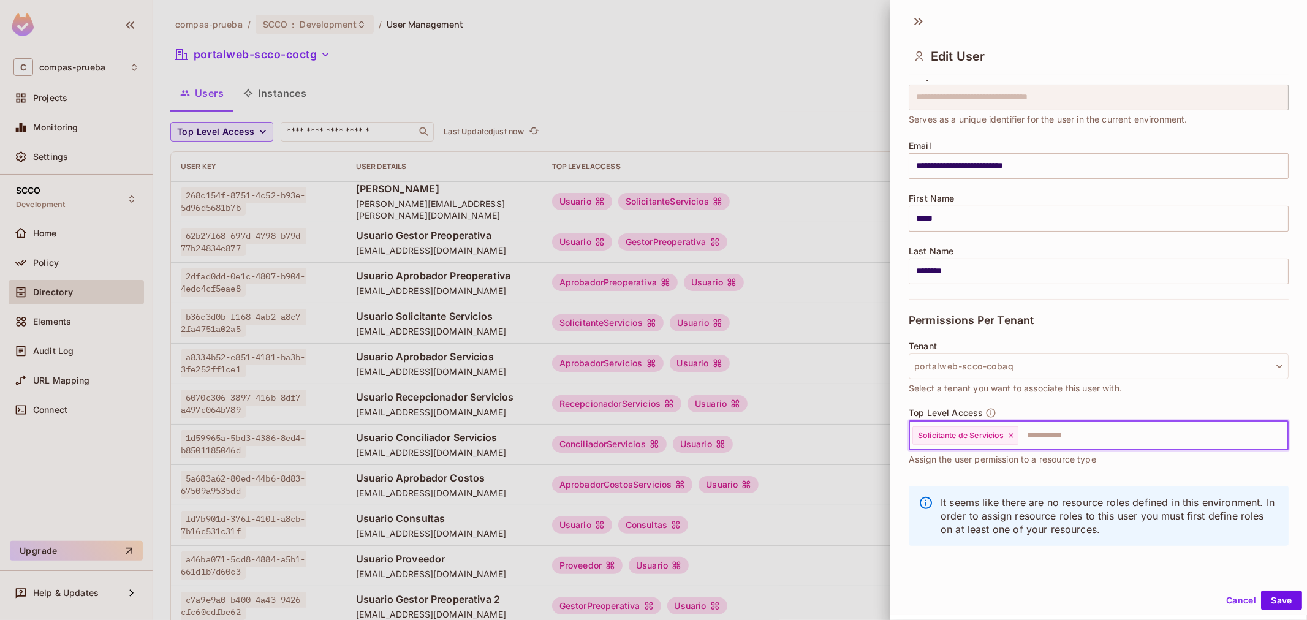  I want to click on span: Assign the user permission to a resource type, so click(1002, 459).